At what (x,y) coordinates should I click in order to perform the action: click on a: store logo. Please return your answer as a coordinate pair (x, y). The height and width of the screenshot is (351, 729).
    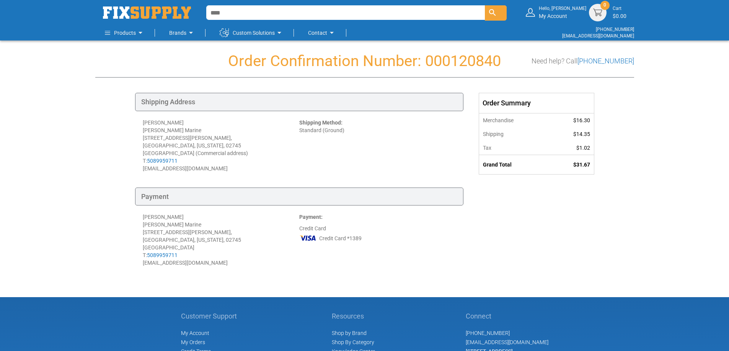
    Looking at the image, I should click on (147, 13).